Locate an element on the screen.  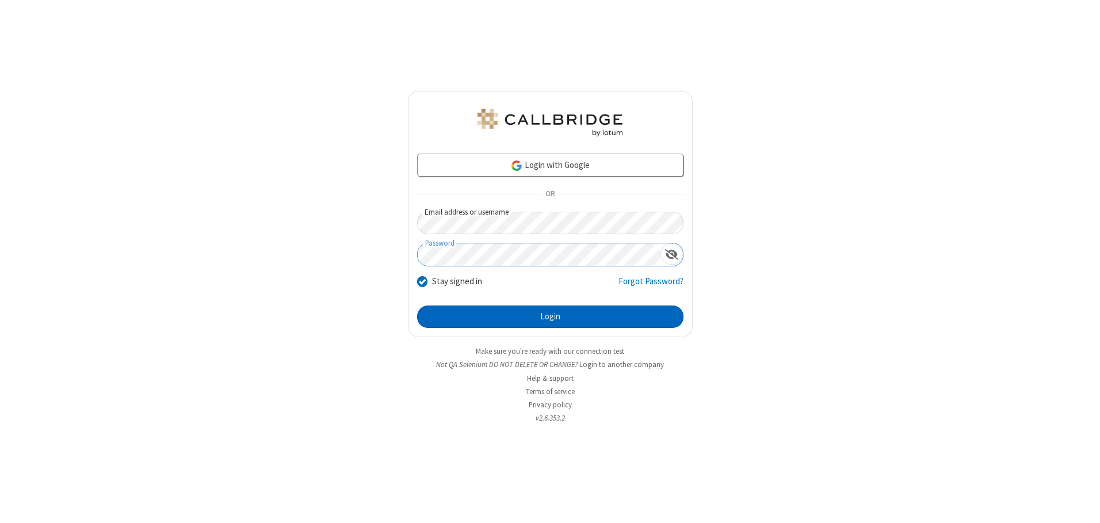
input: Password is located at coordinates (539, 254).